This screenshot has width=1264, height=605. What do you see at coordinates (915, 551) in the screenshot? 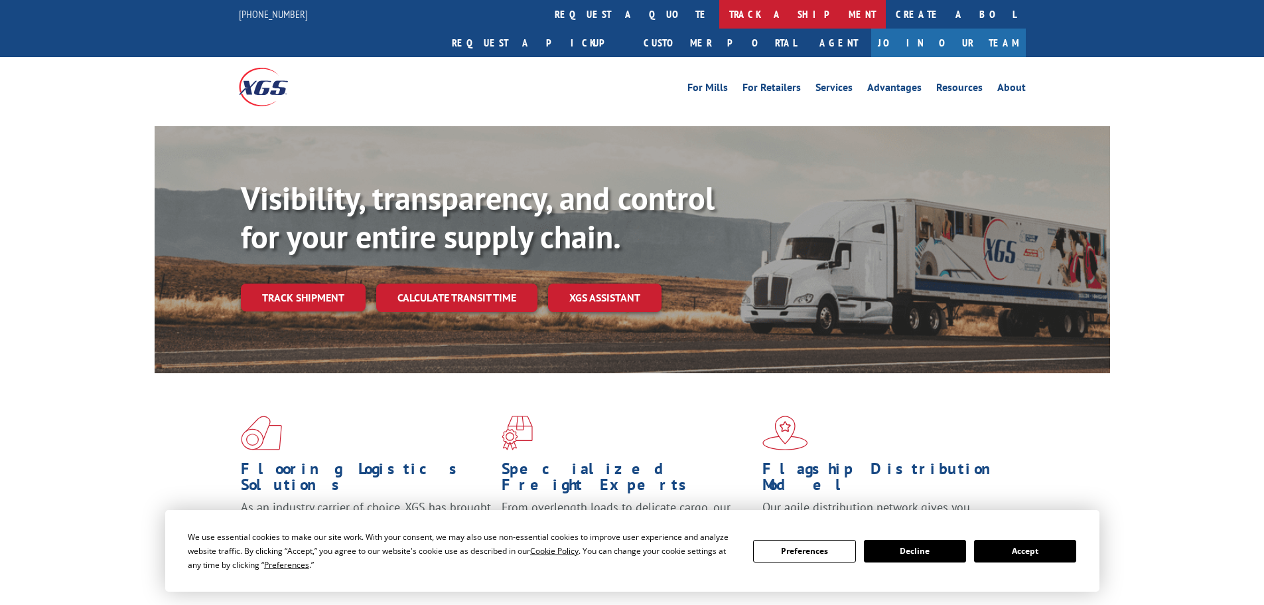
I see `button: Decline` at bounding box center [915, 551].